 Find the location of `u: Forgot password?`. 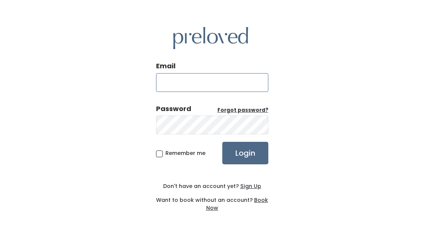

u: Forgot password? is located at coordinates (243, 110).